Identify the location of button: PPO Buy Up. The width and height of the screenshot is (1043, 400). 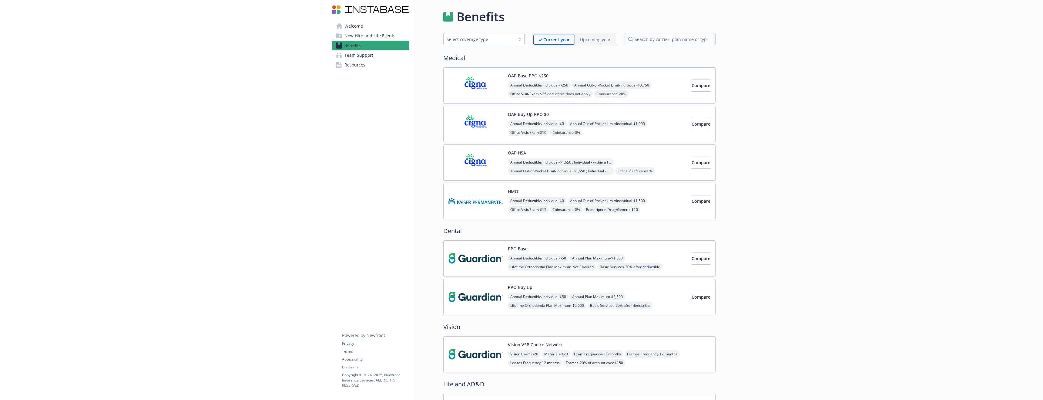
(520, 287).